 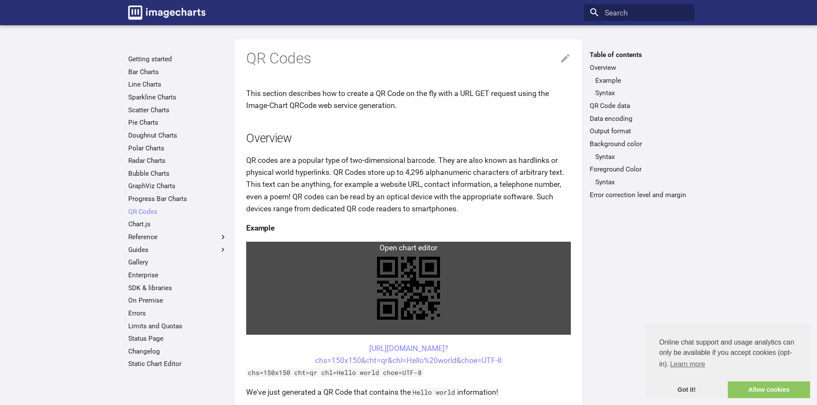 What do you see at coordinates (178, 148) in the screenshot?
I see `a: Polar Charts` at bounding box center [178, 148].